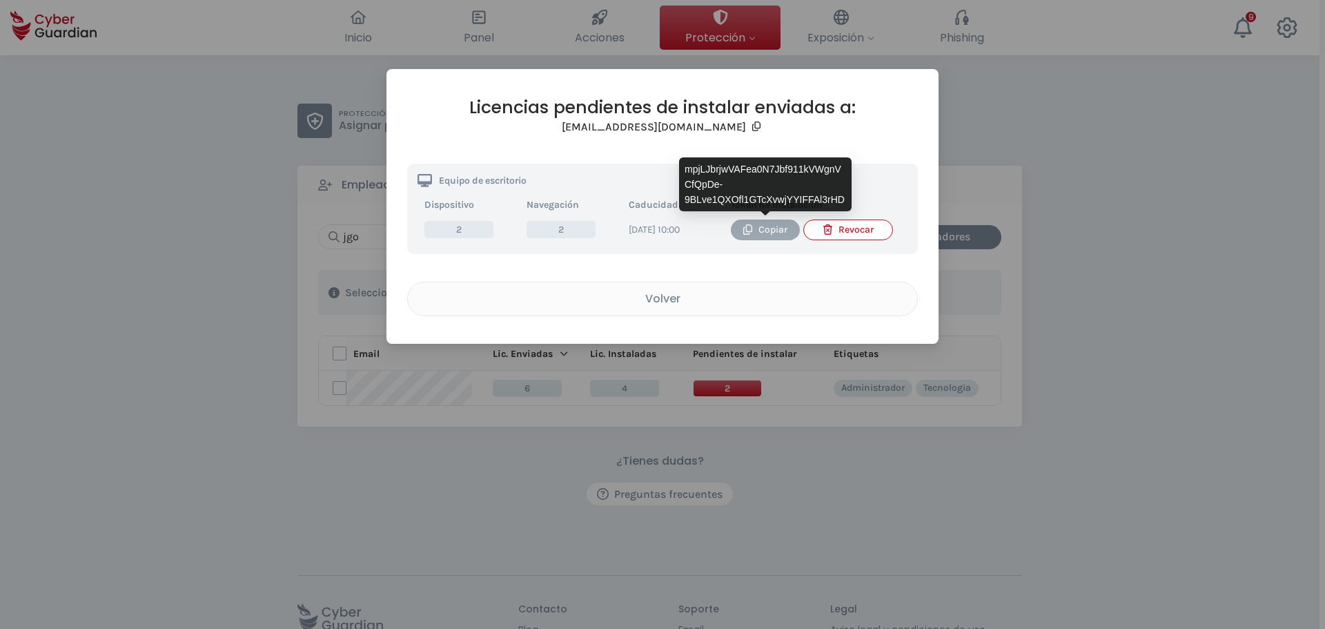  Describe the element at coordinates (766, 184) in the screenshot. I see `div: mpjLJbrjwVAFea0N7Jbf911kVWgnVCfQpDe-9BLve1QXOfl1GTcXvwjYYIFFAl3rHD` at that location.